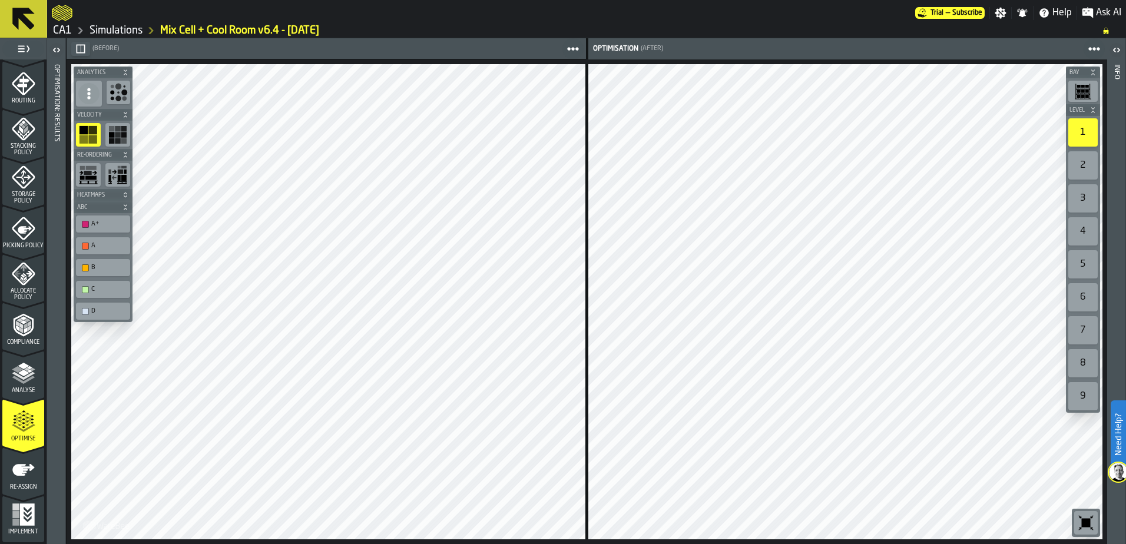  What do you see at coordinates (23, 198) in the screenshot?
I see `span: Storage Policy` at bounding box center [23, 198].